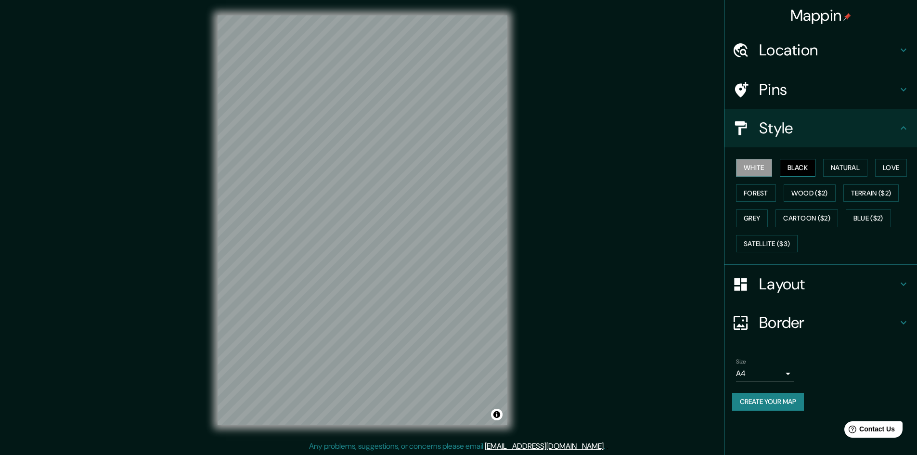  I want to click on button: Terrain ($2), so click(872, 193).